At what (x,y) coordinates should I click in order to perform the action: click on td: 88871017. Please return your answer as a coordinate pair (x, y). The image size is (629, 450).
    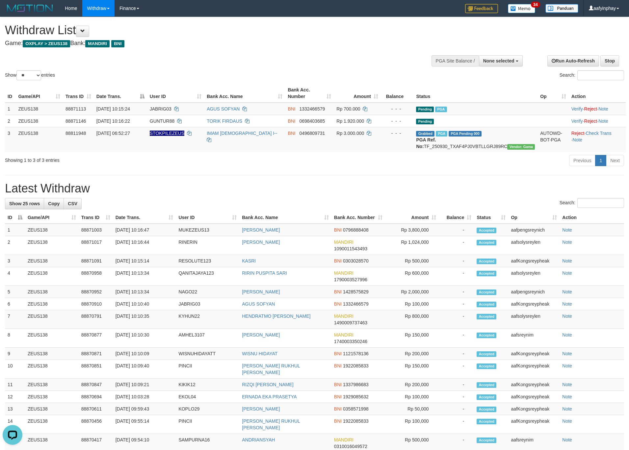
    Looking at the image, I should click on (96, 245).